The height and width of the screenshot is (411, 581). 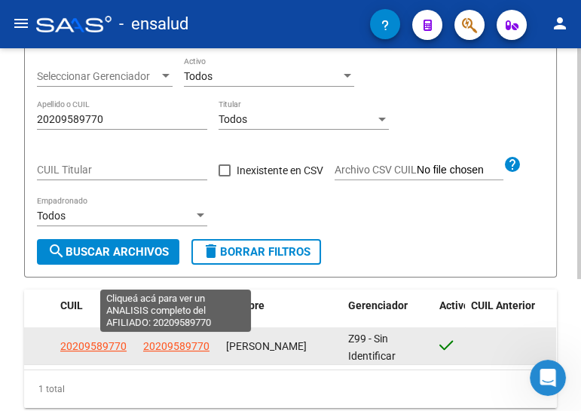 What do you see at coordinates (388, 314) in the screenshot?
I see `datatable-header-cell: Gerenciador` at bounding box center [388, 314].